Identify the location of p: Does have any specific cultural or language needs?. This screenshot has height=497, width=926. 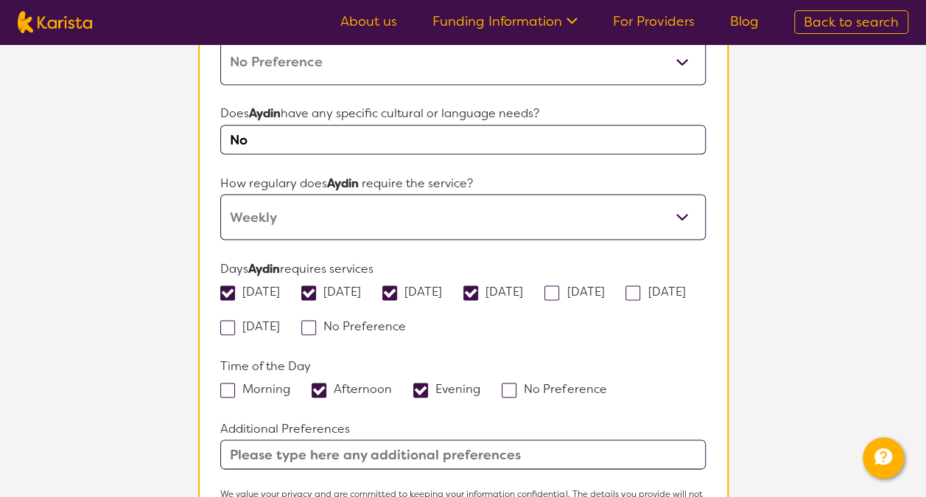
(463, 113).